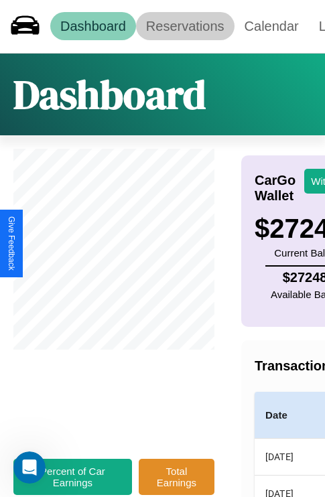 The height and width of the screenshot is (497, 325). What do you see at coordinates (72, 477) in the screenshot?
I see `button: Percent of Car Earnings` at bounding box center [72, 477].